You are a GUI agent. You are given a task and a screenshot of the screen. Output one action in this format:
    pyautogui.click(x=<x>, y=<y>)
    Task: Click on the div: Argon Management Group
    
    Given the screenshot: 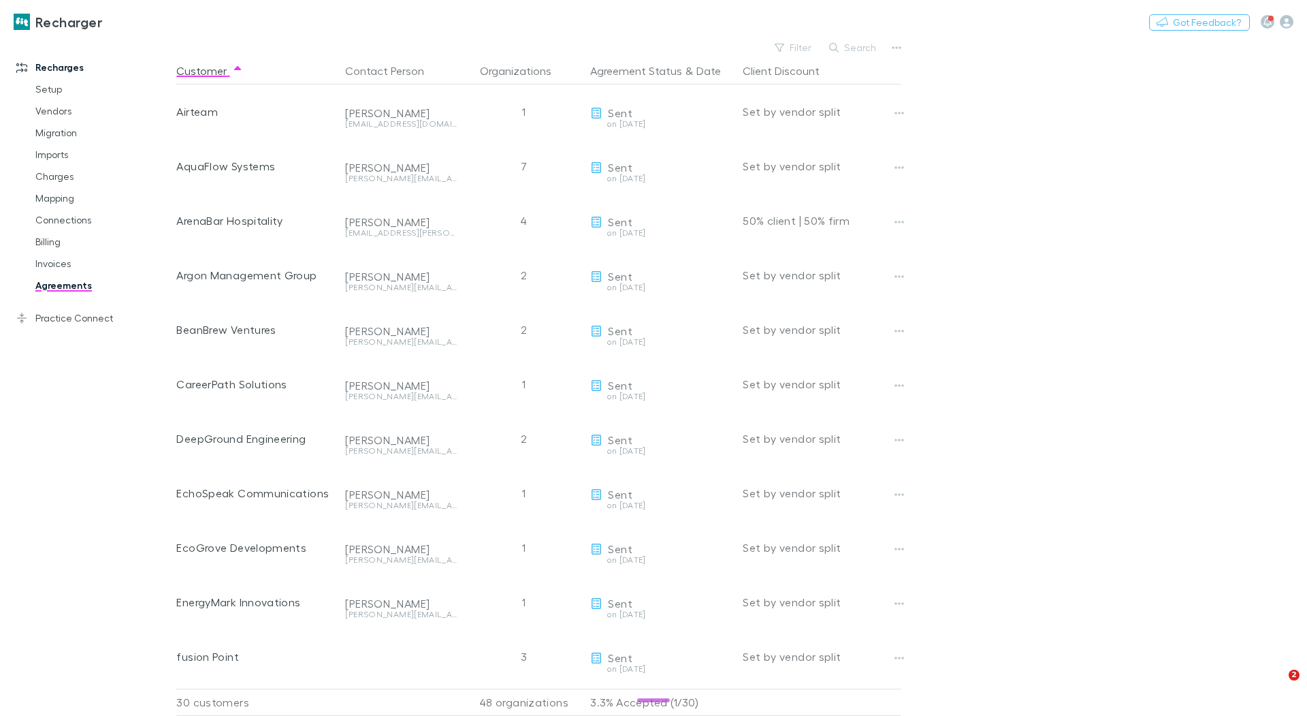 What is the action you would take?
    pyautogui.click(x=255, y=275)
    